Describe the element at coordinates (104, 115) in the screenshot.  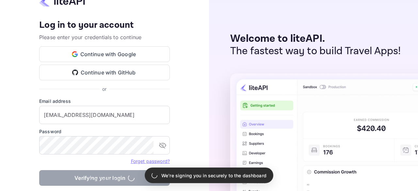
I see `input: Enter your email address` at that location.